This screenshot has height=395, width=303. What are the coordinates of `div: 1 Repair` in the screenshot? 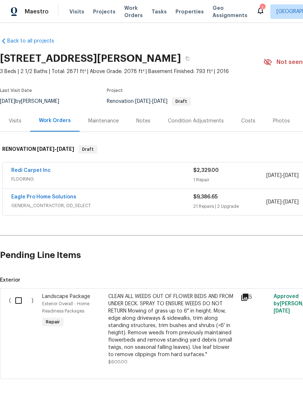 It's located at (230, 180).